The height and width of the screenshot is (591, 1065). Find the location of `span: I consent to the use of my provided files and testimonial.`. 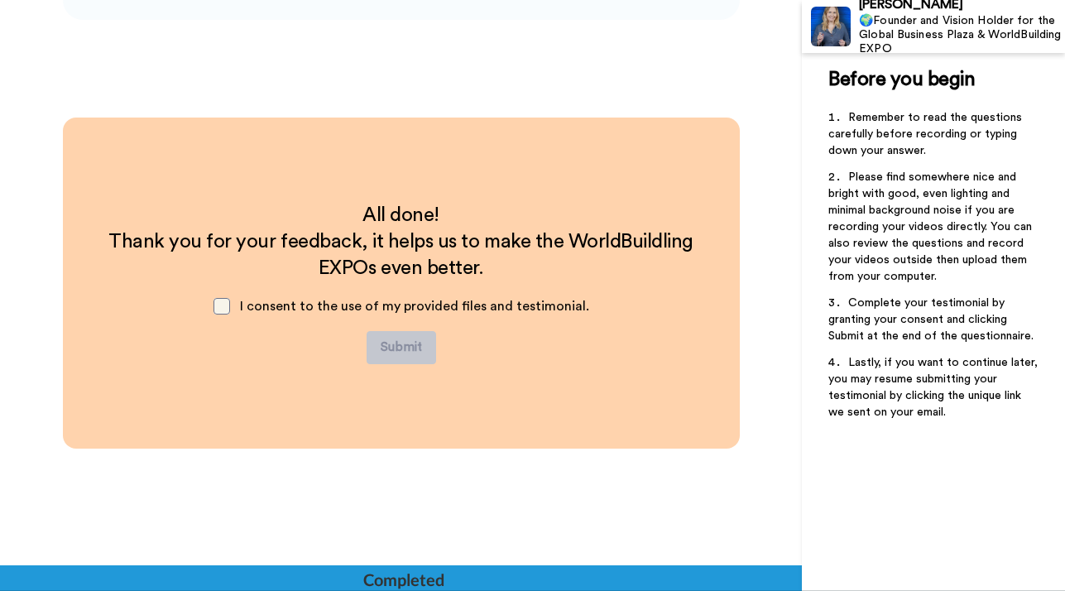

span: I consent to the use of my provided files and testimonial. is located at coordinates (415, 306).